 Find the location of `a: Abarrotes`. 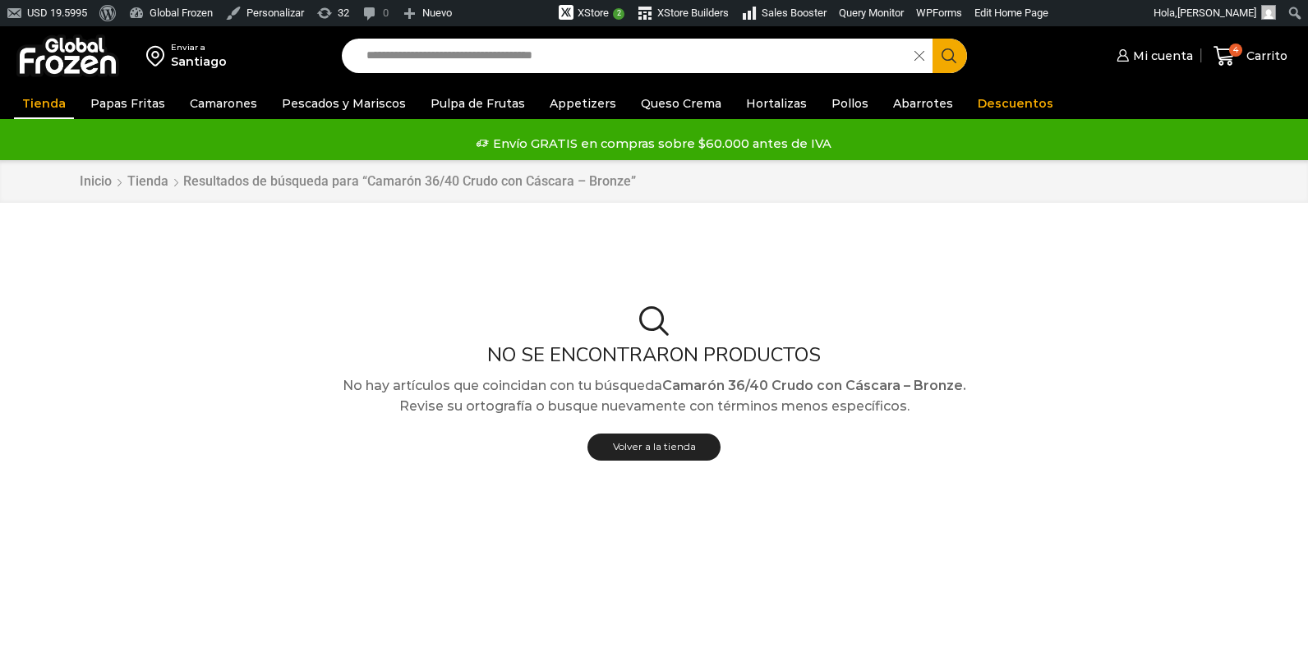

a: Abarrotes is located at coordinates (923, 104).